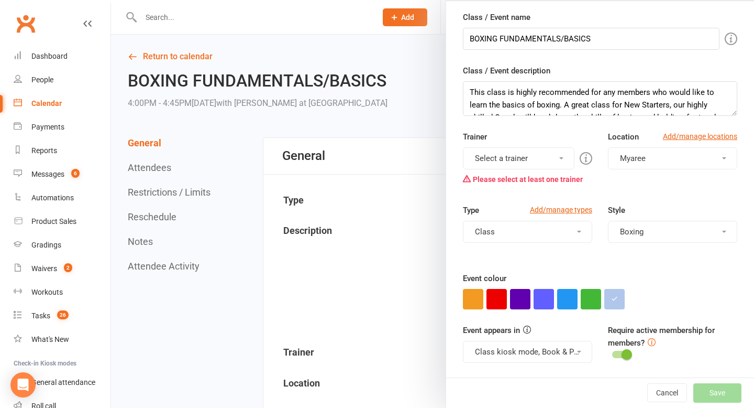  What do you see at coordinates (75, 173) in the screenshot?
I see `span: 6` at bounding box center [75, 173].